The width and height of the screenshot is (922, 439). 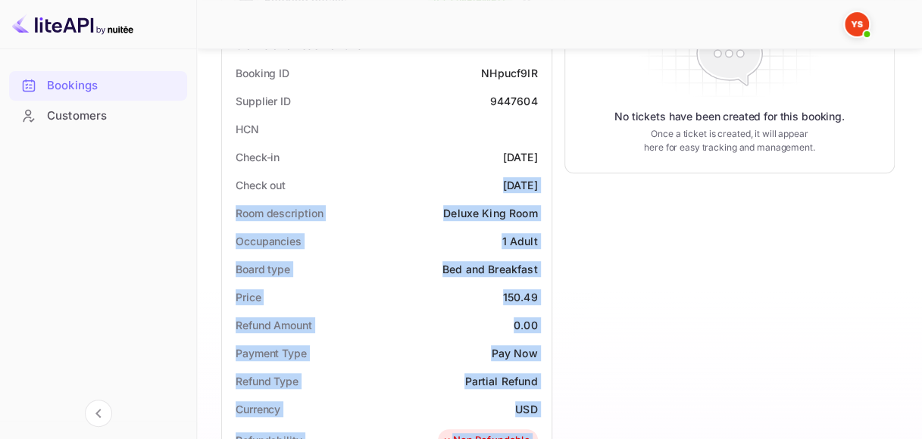 What do you see at coordinates (274, 325) in the screenshot?
I see `div: Refund Amount` at bounding box center [274, 325].